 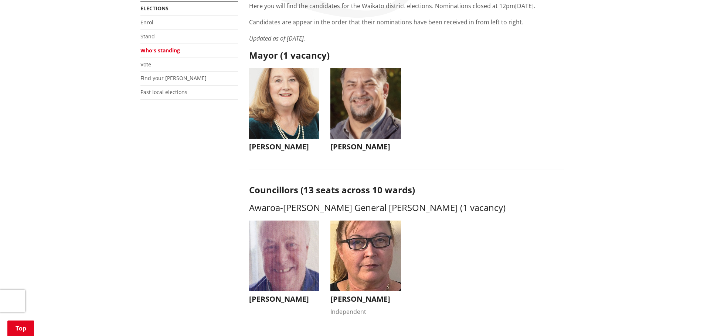 I want to click on a: Vote, so click(x=146, y=64).